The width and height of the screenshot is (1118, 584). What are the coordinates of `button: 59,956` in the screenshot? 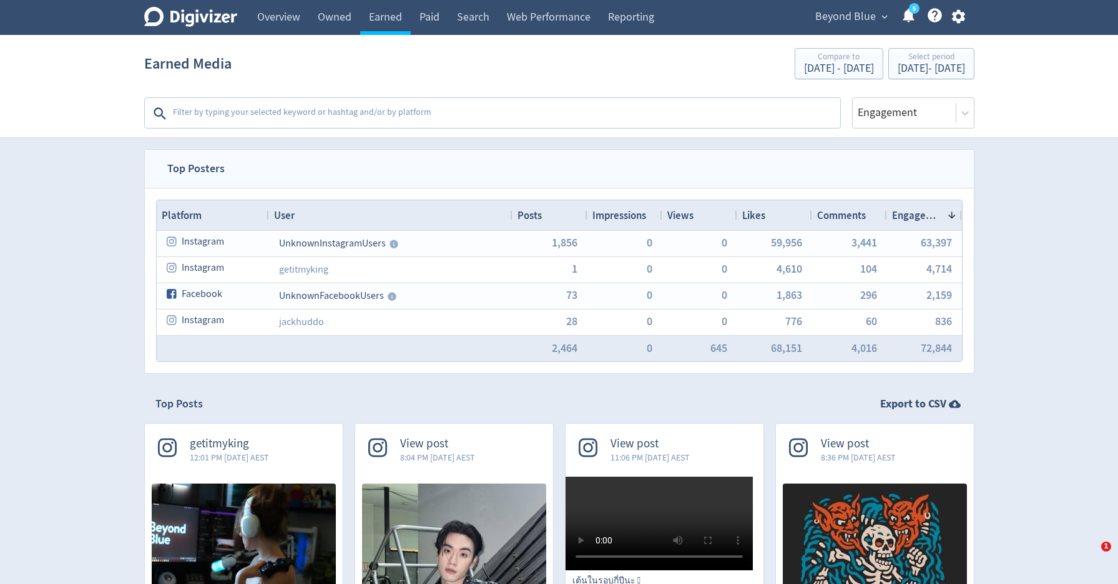 It's located at (786, 243).